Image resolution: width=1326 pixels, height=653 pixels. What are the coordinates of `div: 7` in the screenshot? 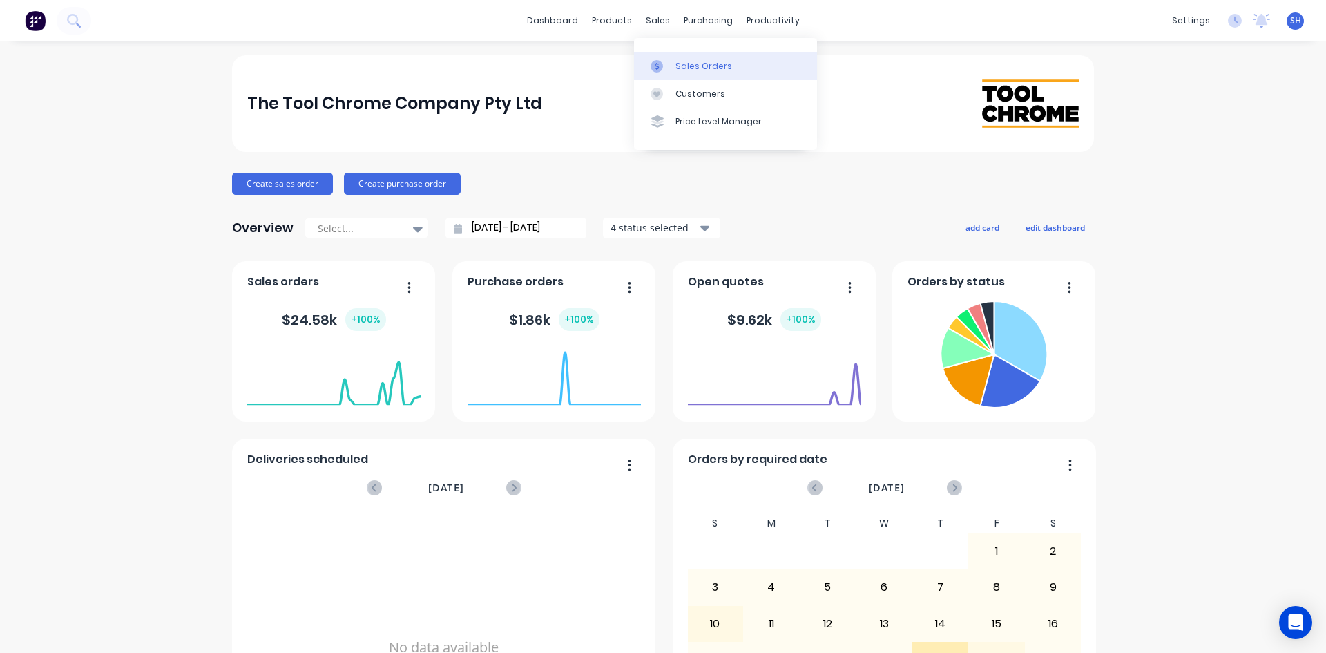 It's located at (941, 587).